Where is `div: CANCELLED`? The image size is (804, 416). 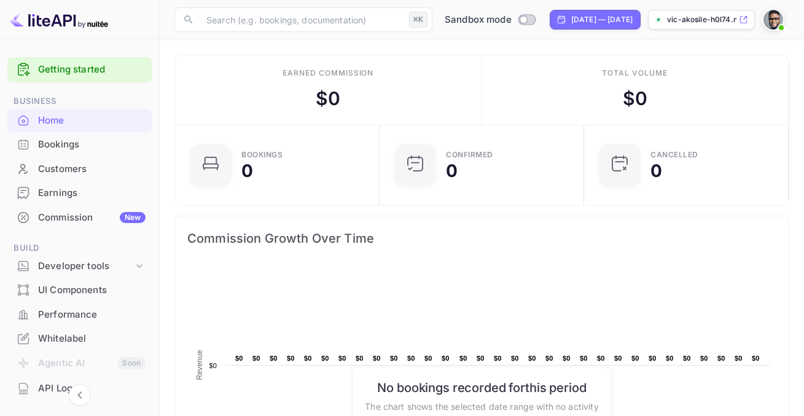
div: CANCELLED is located at coordinates (675, 155).